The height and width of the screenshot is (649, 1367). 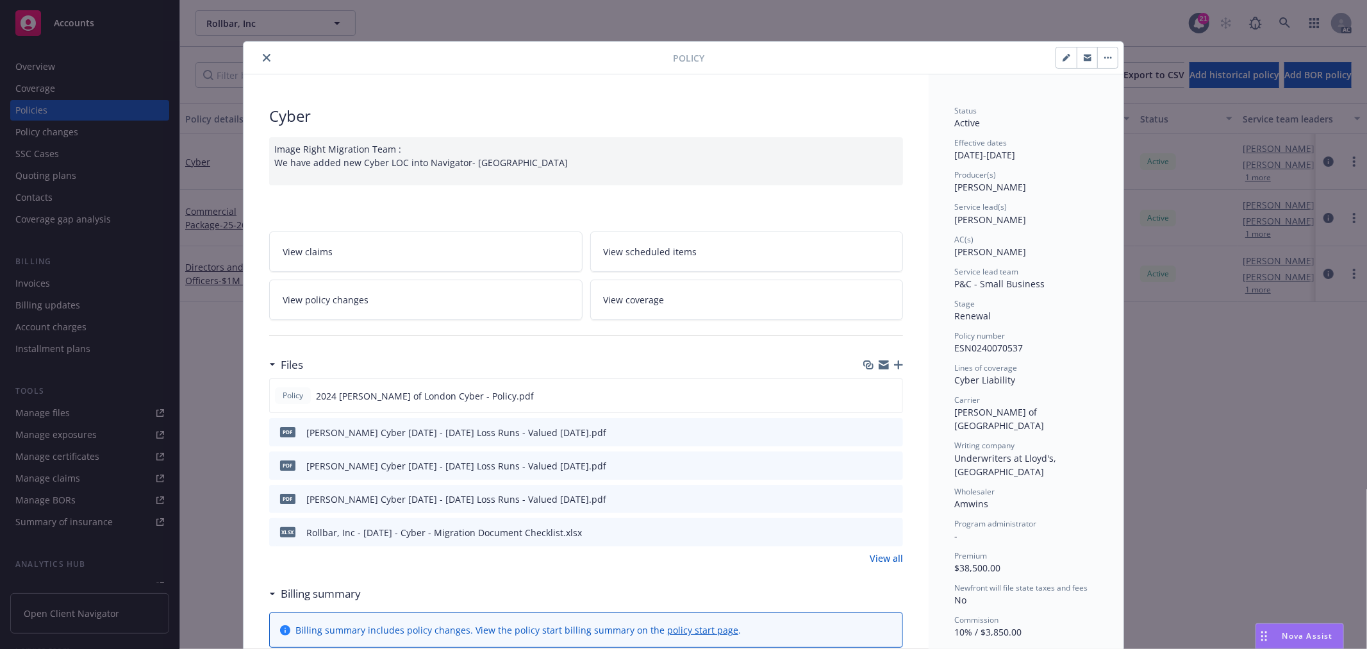 What do you see at coordinates (1264, 636) in the screenshot?
I see `div: Drag to move` at bounding box center [1264, 636].